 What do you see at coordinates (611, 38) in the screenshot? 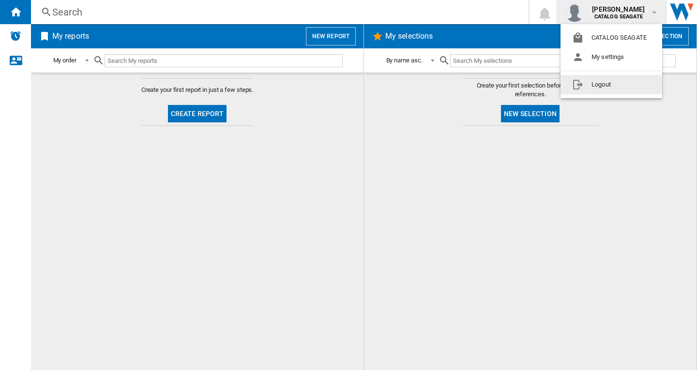
I see `md-menu-item: CATALOG SEAGATE` at bounding box center [611, 38].